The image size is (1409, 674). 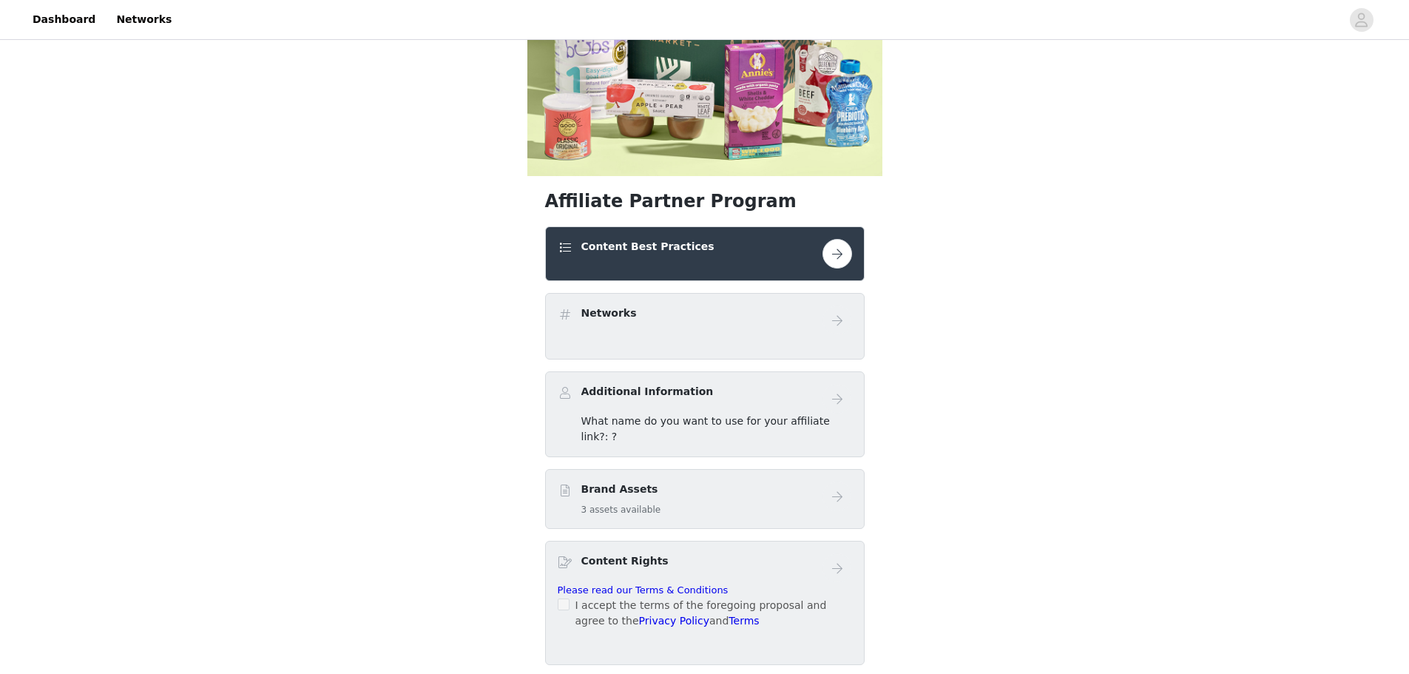 I want to click on div: Content Rights, so click(x=705, y=603).